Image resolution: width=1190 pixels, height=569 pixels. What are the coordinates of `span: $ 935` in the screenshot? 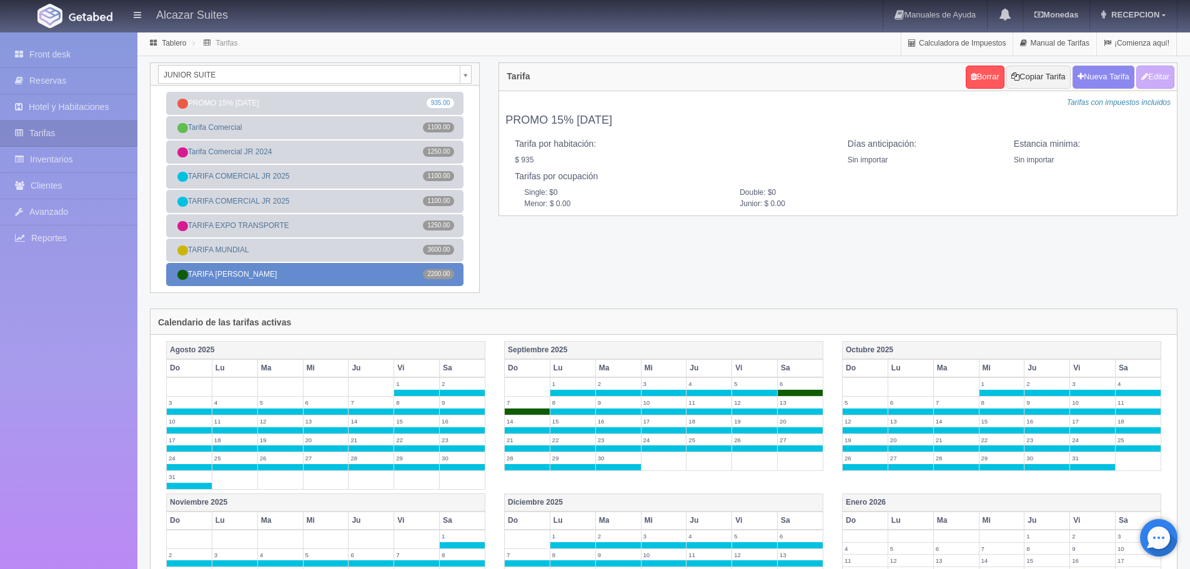 It's located at (524, 160).